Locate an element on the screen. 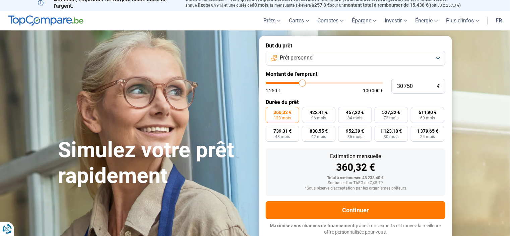 The width and height of the screenshot is (510, 236). span: 611,90 € is located at coordinates (427, 113).